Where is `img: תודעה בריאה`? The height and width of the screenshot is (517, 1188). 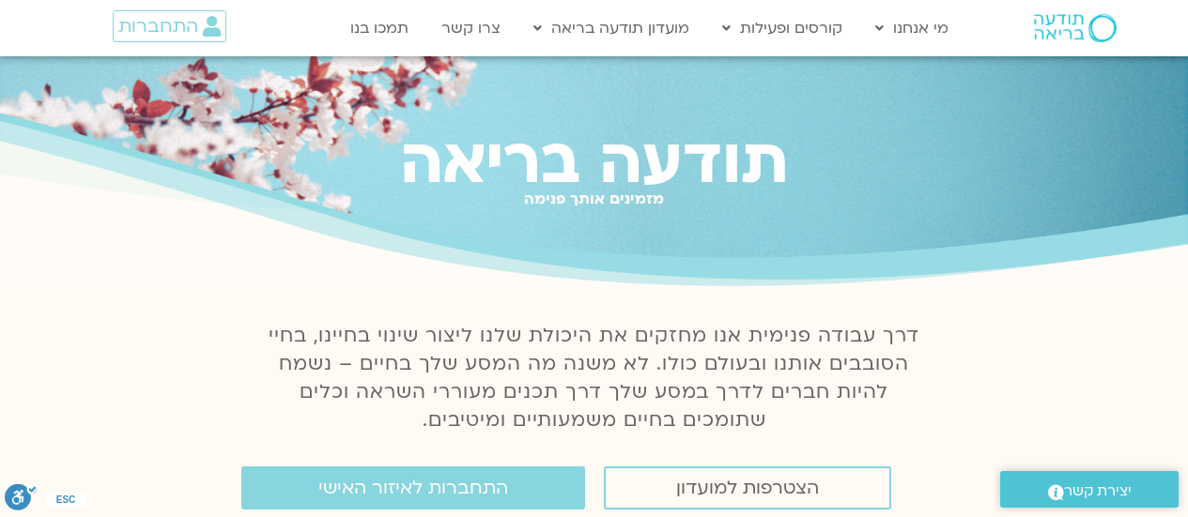
img: תודעה בריאה is located at coordinates (1075, 28).